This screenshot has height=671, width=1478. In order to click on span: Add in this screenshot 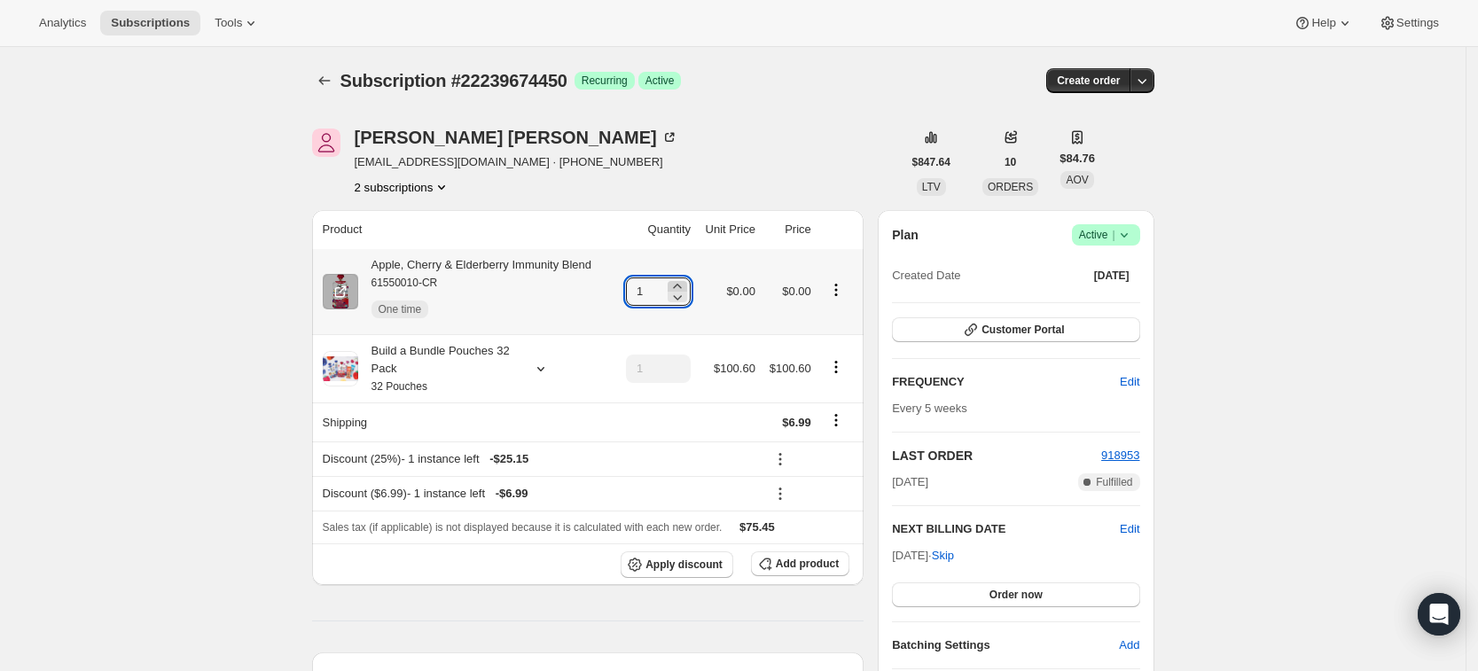, I will do `click(1129, 646)`.